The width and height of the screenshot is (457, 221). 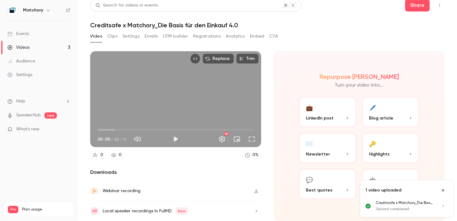 What do you see at coordinates (112, 139) in the screenshot?
I see `div: 00:00` at bounding box center [112, 139].